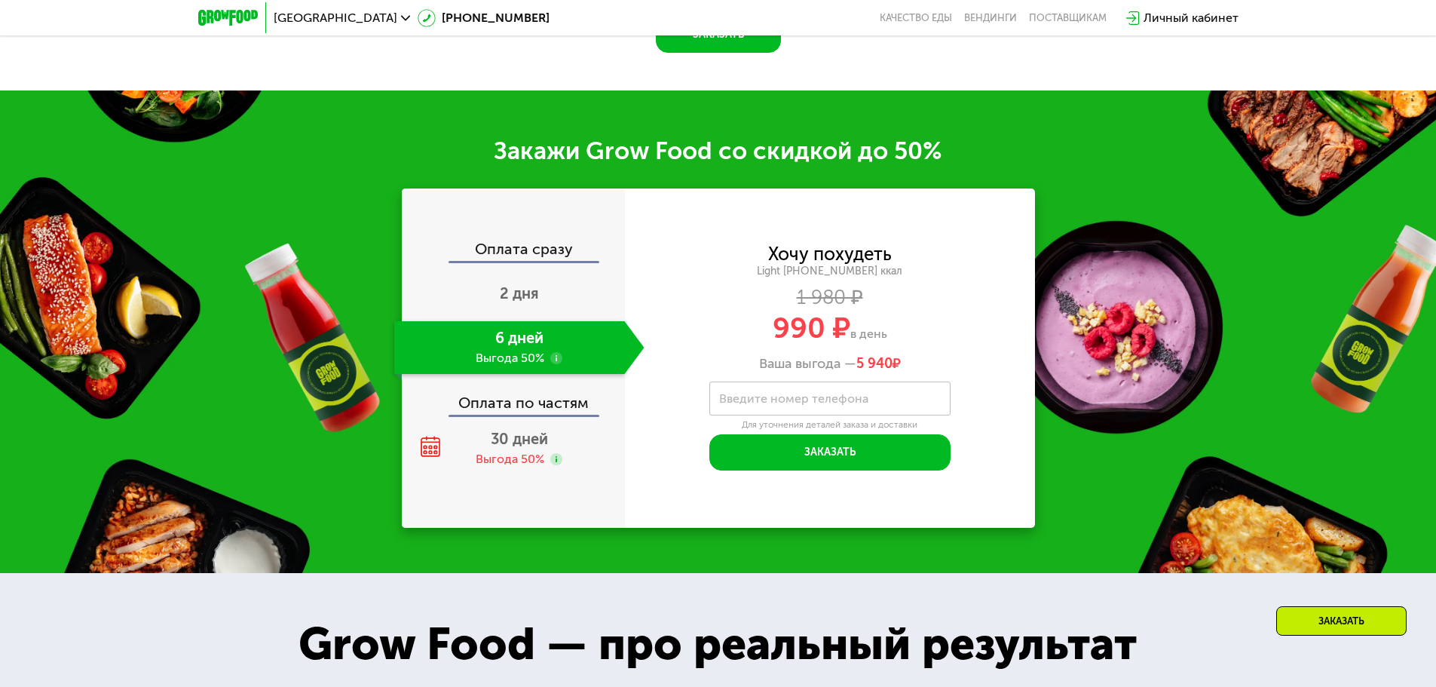 This screenshot has height=687, width=1436. Describe the element at coordinates (519, 439) in the screenshot. I see `span: 30 дней` at that location.